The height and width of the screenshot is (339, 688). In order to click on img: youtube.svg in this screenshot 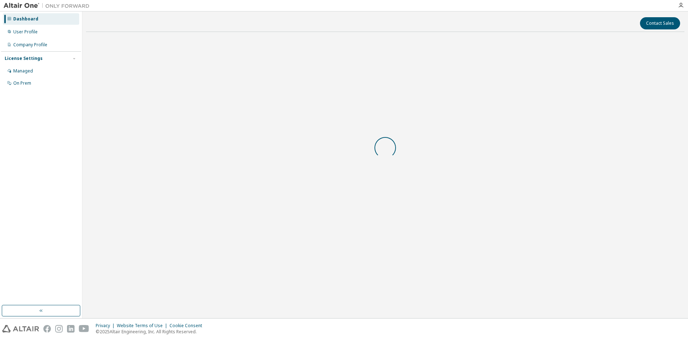, I will do `click(84, 328)`.